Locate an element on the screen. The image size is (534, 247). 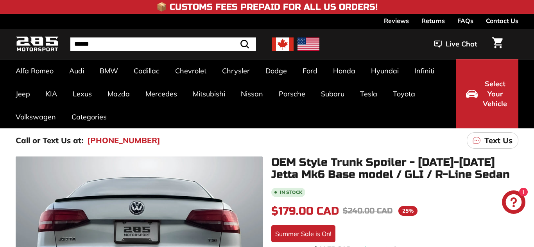
span: $240.00 CAD is located at coordinates (368, 211).